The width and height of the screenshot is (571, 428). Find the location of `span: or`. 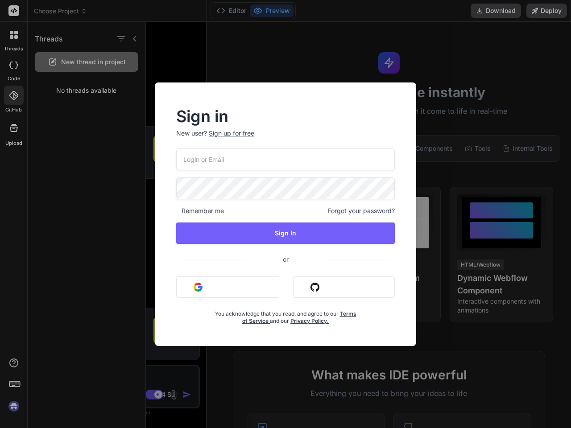

span: or is located at coordinates (285, 259).